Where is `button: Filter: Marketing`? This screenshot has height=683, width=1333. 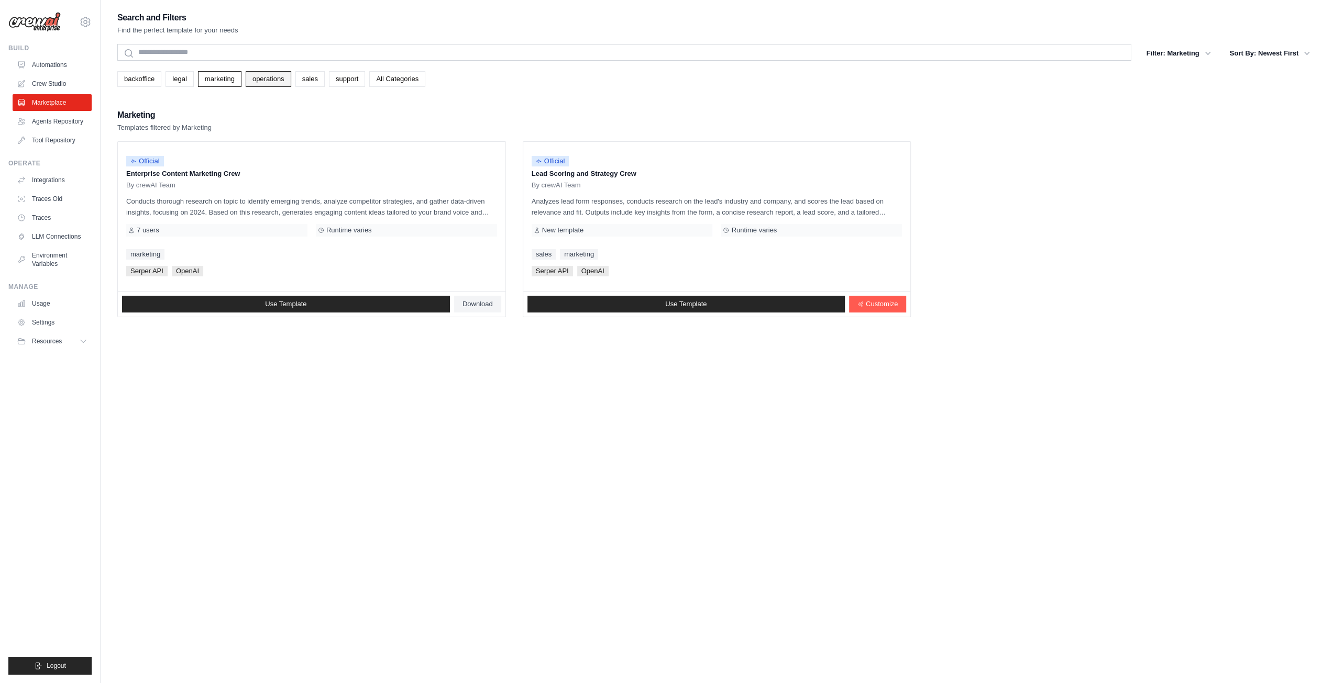
button: Filter: Marketing is located at coordinates (1178, 53).